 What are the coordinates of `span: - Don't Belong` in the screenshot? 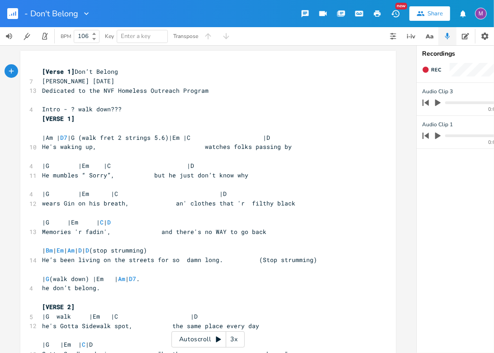 It's located at (51, 14).